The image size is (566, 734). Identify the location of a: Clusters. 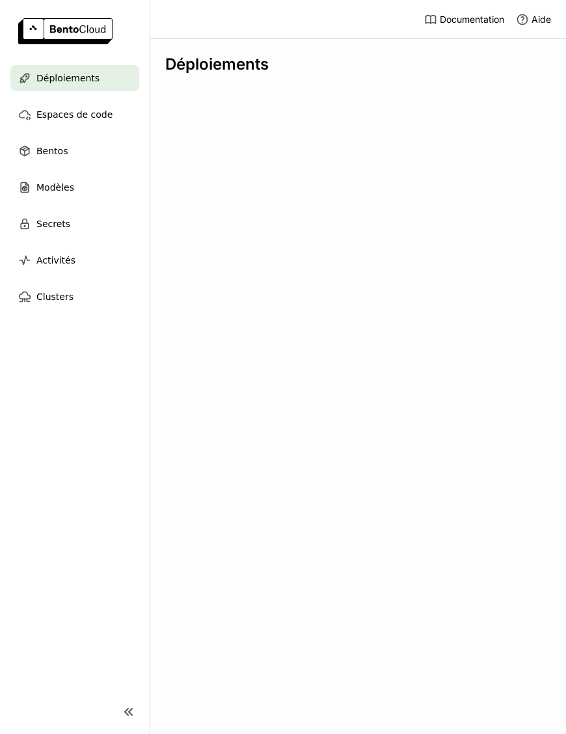
(75, 297).